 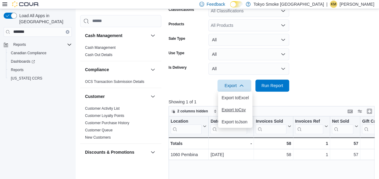 I want to click on span: Cash Out Details, so click(x=99, y=55).